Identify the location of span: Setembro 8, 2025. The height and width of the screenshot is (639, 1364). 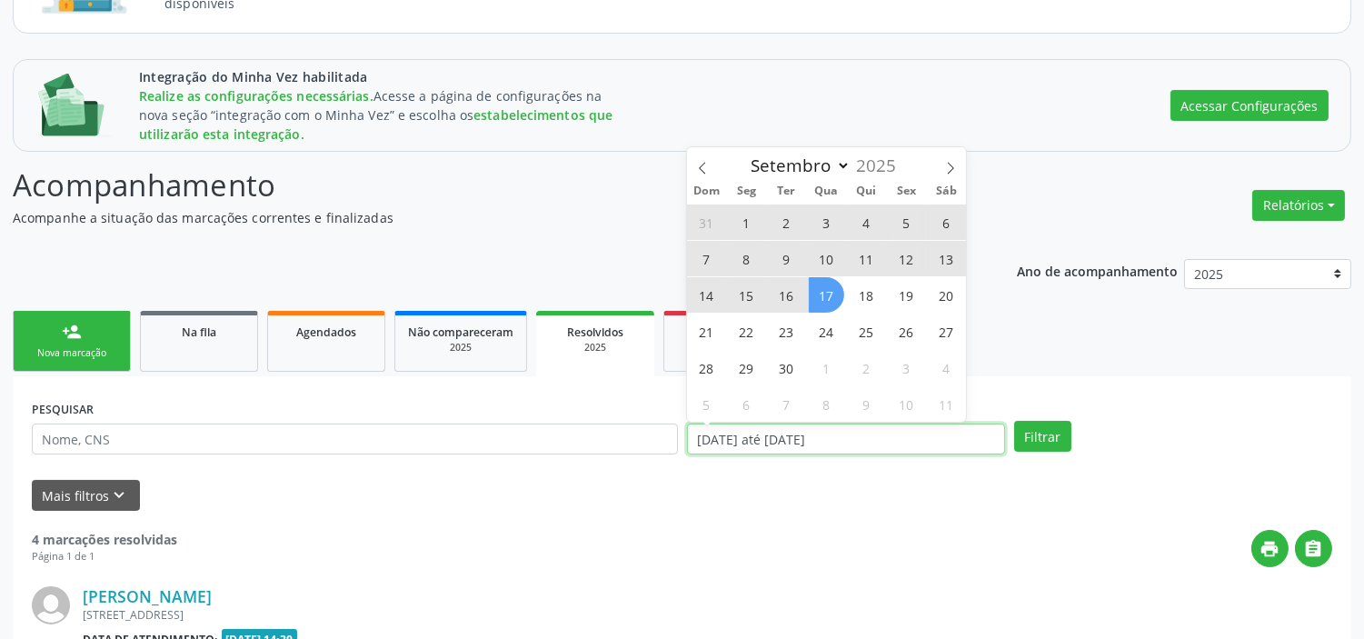
(746, 258).